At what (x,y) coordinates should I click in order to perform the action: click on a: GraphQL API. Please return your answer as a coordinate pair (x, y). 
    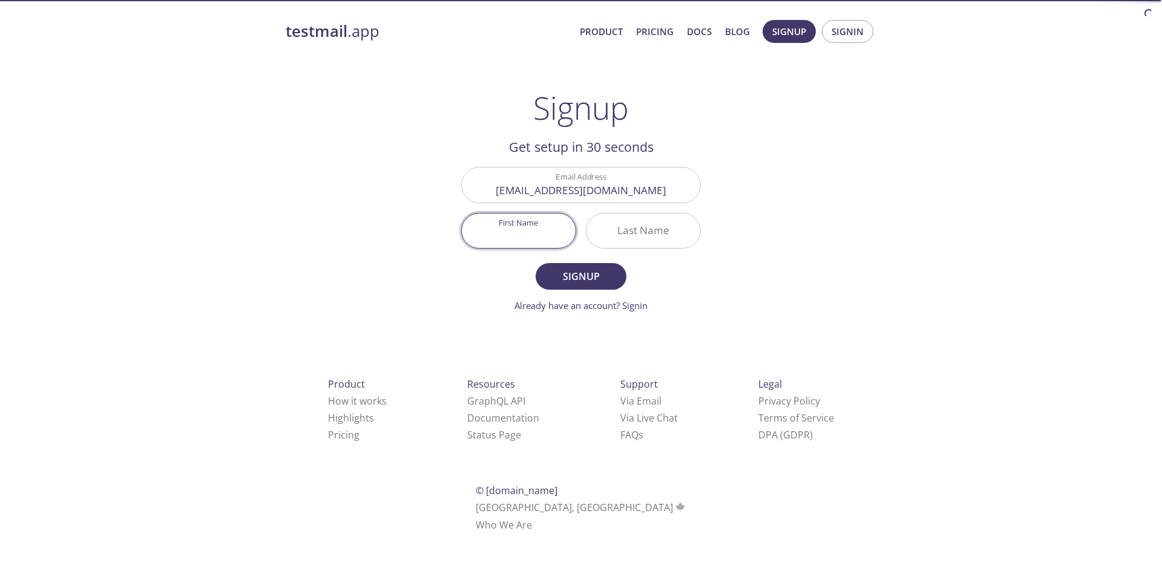
    Looking at the image, I should click on (496, 401).